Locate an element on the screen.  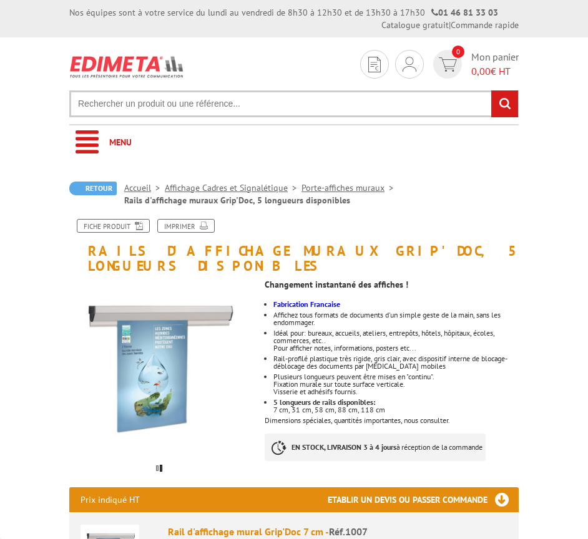
p: Rail-profilé plastique très rigide, gris clair, avec dispositif interne de blocage-déblocage des ... is located at coordinates (396, 363).